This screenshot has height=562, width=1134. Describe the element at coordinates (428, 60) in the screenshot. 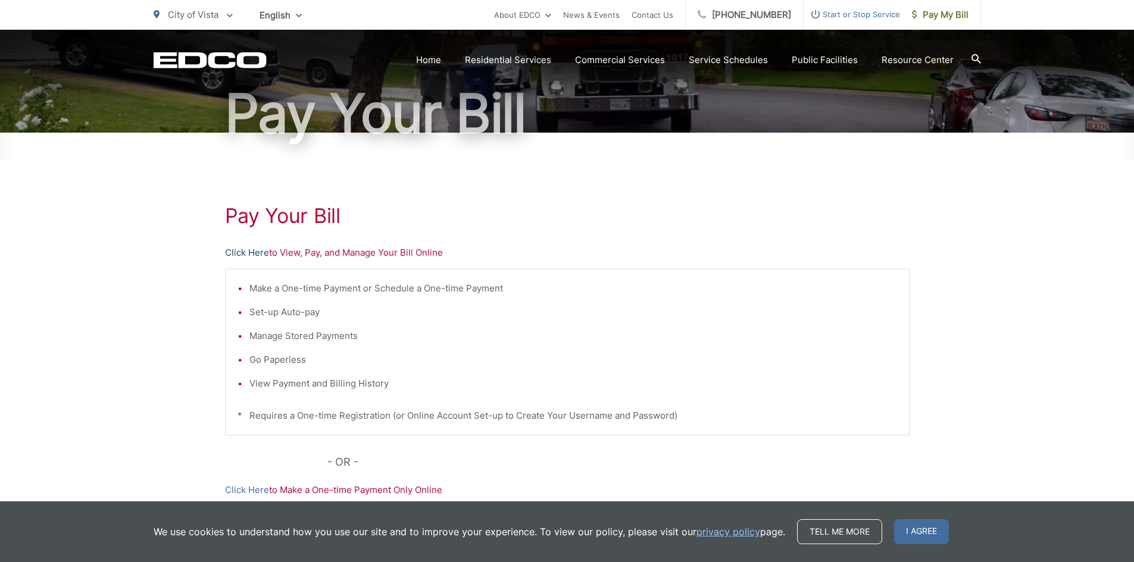

I see `a: Home` at that location.